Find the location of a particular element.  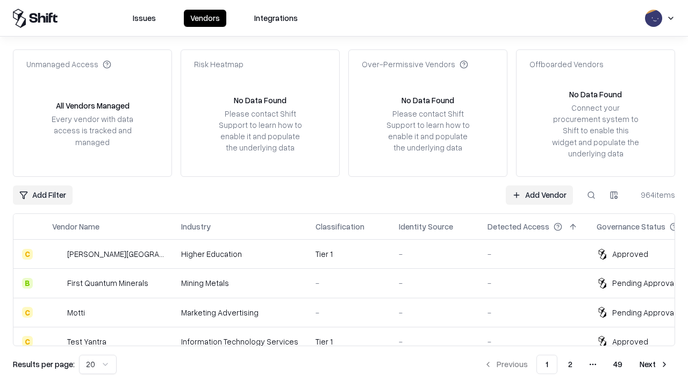

div: Governance Status is located at coordinates (631, 226).